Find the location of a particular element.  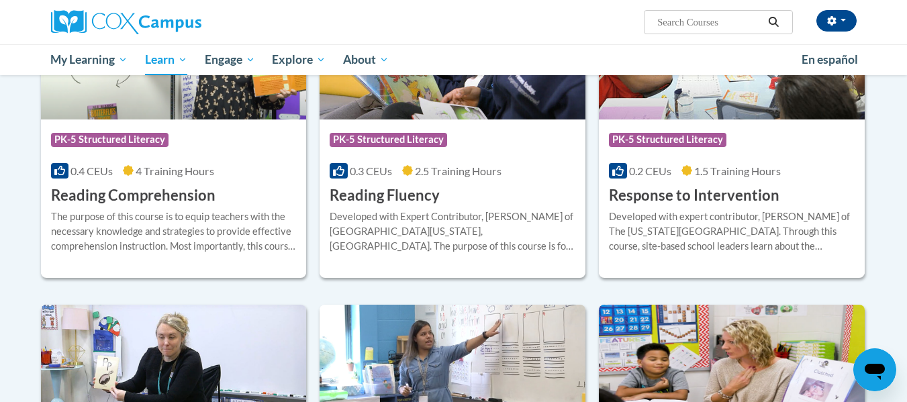

span: About is located at coordinates (366, 60).